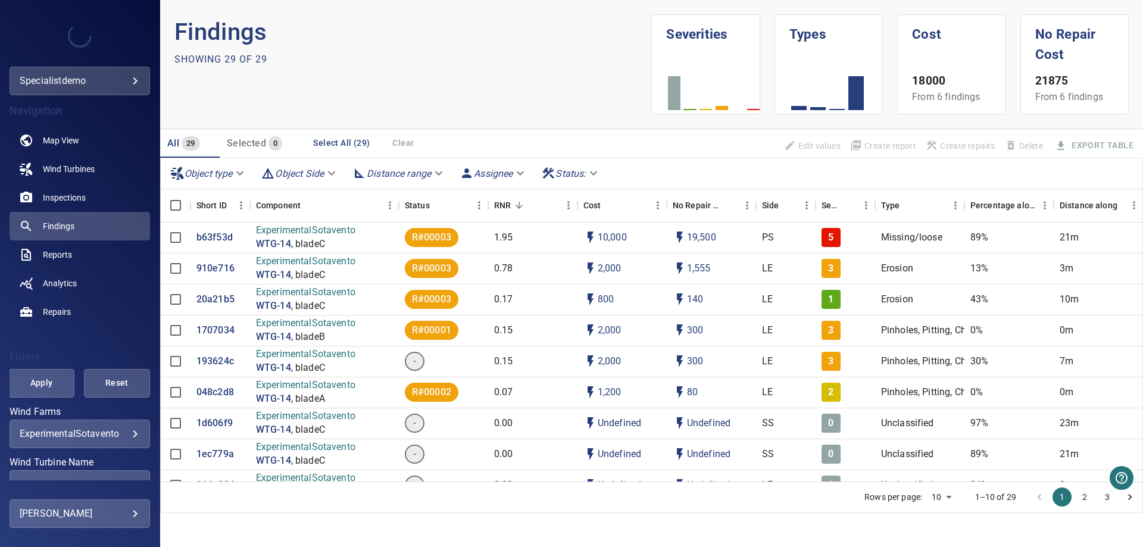 This screenshot has height=547, width=1143. Describe the element at coordinates (1003, 205) in the screenshot. I see `div: Percentage along` at that location.